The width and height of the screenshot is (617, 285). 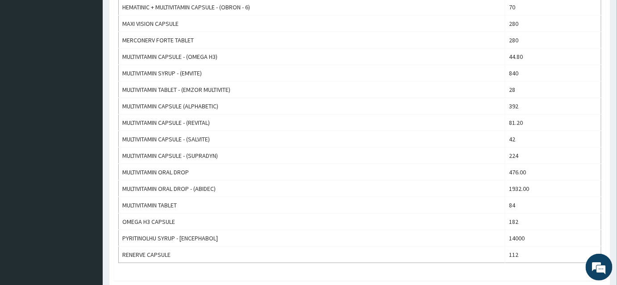 I want to click on span: We're online!, so click(x=87, y=131).